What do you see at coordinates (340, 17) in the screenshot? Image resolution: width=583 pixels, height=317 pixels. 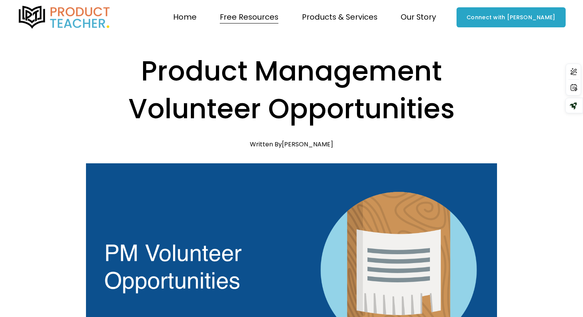 I see `span: Products & Services` at bounding box center [340, 17].